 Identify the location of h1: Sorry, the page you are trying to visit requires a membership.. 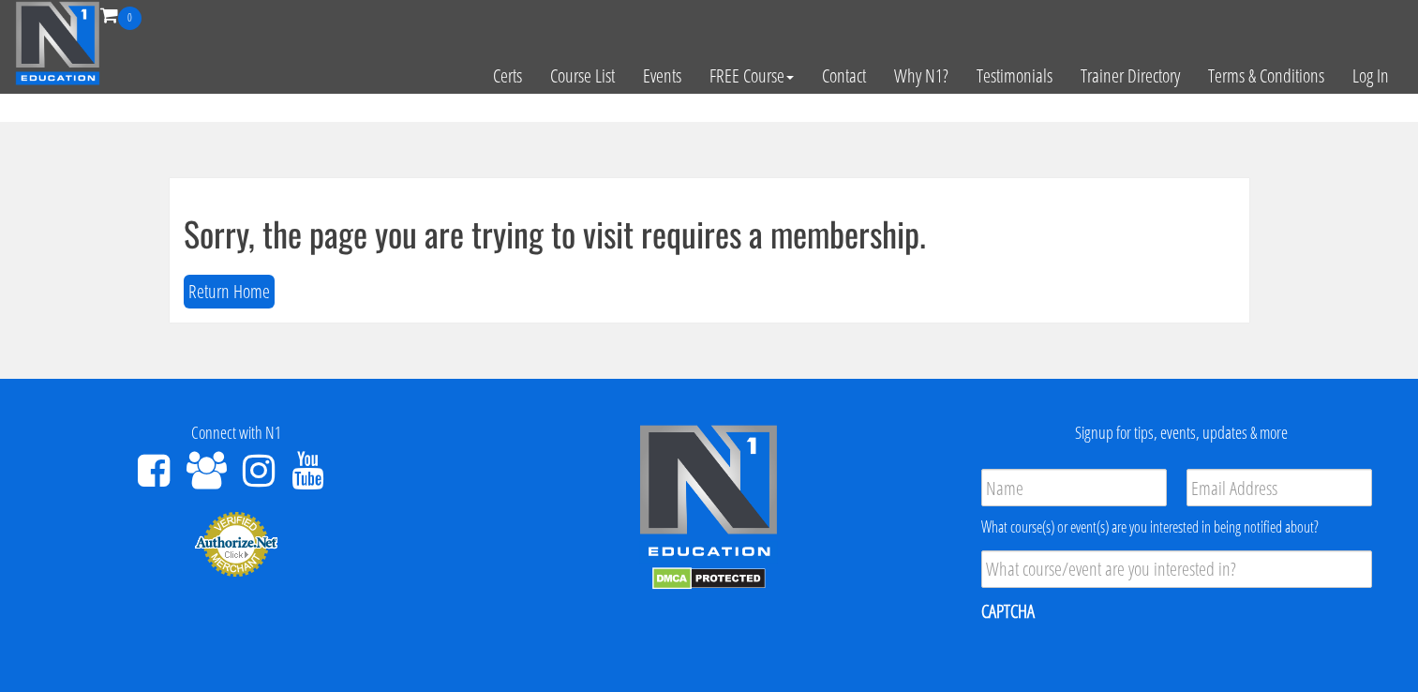
(709, 233).